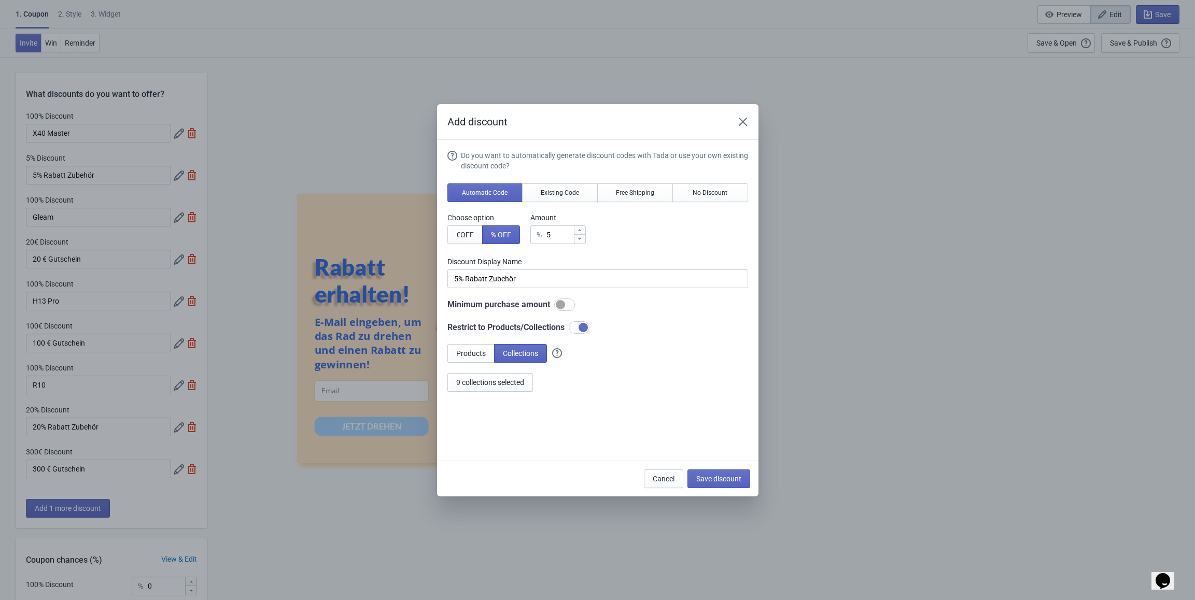 The image size is (1195, 600). Describe the element at coordinates (598, 262) in the screenshot. I see `label: Discount Display Name` at that location.